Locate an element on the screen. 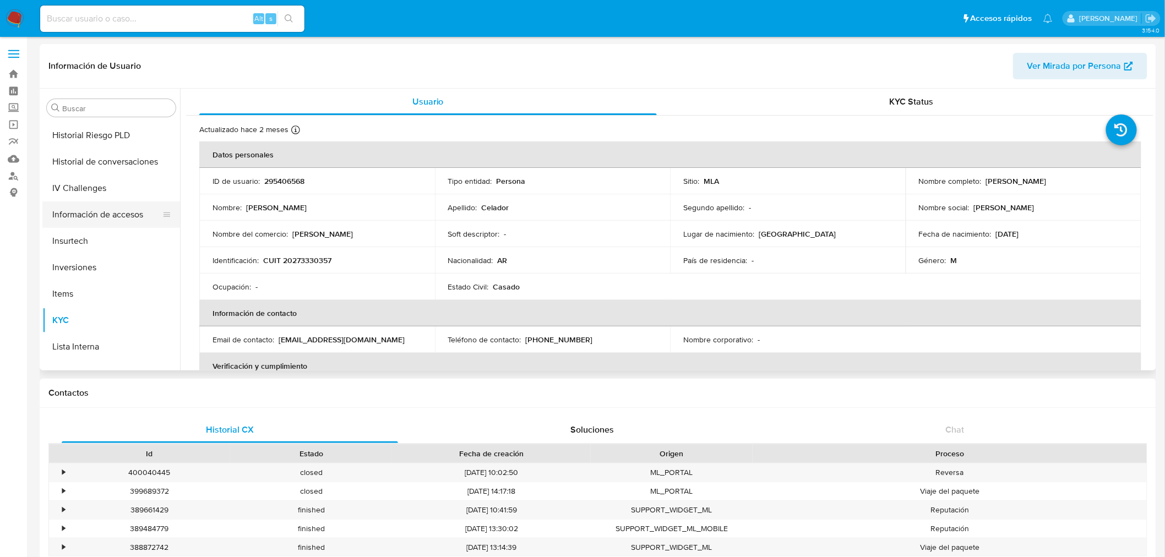 This screenshot has width=1165, height=557. button: Historial de conversaciones is located at coordinates (111, 162).